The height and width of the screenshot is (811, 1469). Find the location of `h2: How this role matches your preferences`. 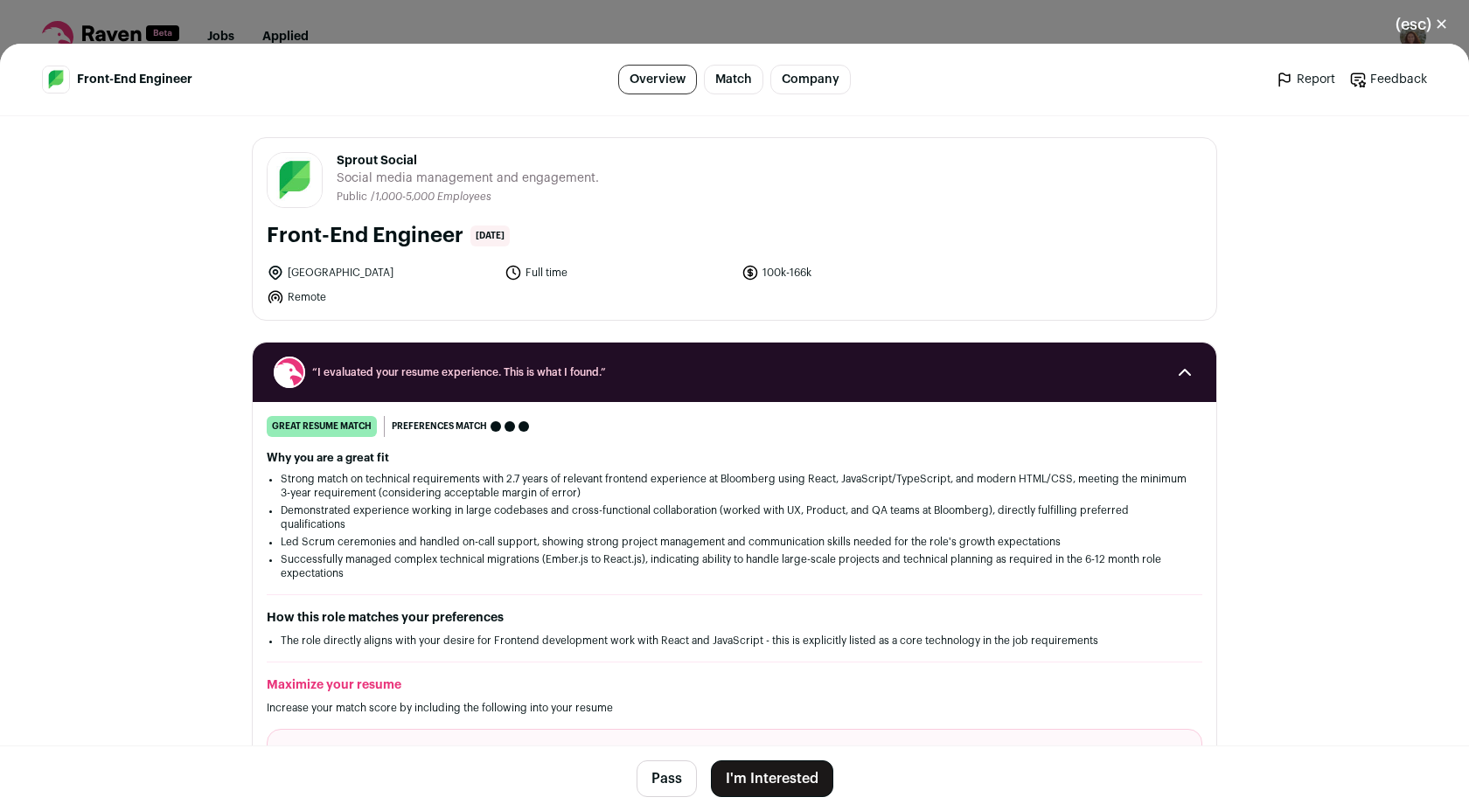

h2: How this role matches your preferences is located at coordinates (734, 618).